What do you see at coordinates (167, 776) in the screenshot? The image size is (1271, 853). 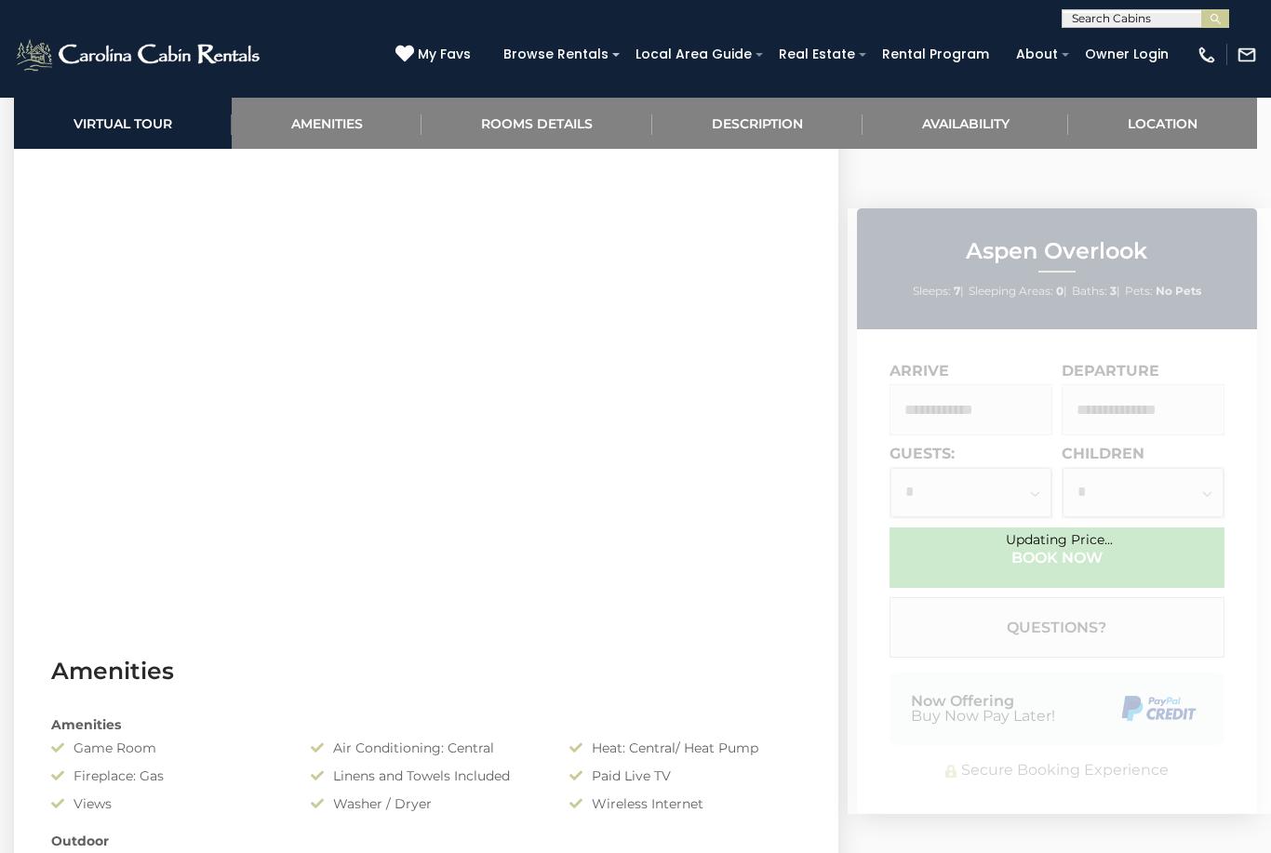 I see `div: Fireplace: Gas` at bounding box center [167, 776].